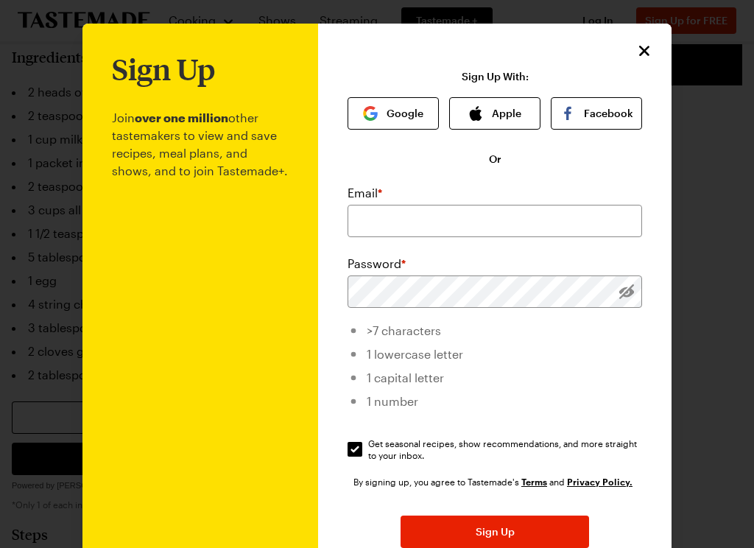 The image size is (754, 548). I want to click on span: 1 capital letter, so click(405, 377).